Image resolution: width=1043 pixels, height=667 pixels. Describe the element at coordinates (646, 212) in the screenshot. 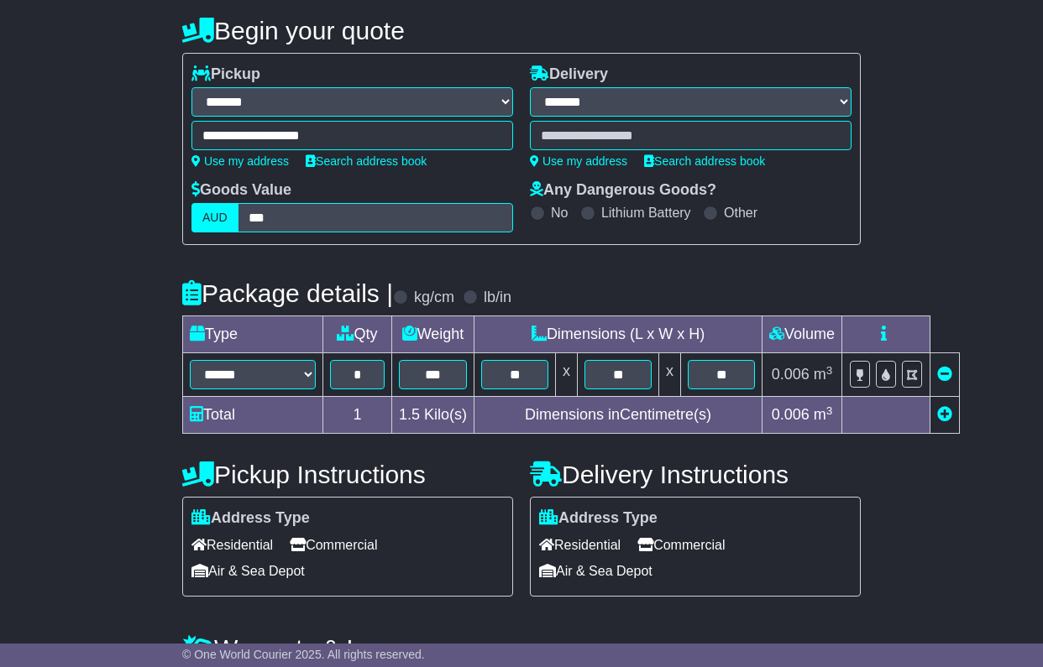

I see `label: Lithium Battery` at that location.